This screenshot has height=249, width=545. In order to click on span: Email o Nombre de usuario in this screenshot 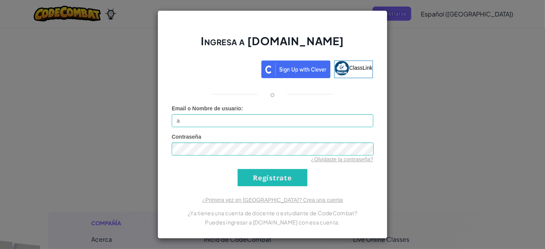, I will do `click(206, 109)`.